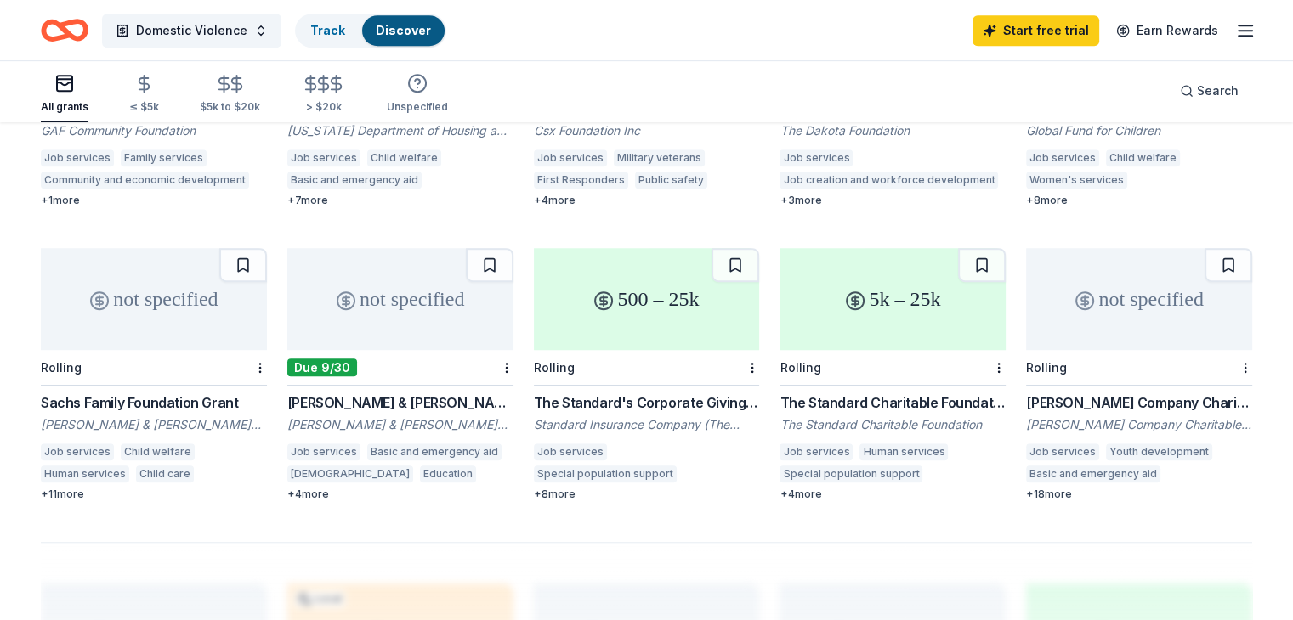 The image size is (1293, 620). I want to click on div: Csx Foundation Inc, so click(647, 131).